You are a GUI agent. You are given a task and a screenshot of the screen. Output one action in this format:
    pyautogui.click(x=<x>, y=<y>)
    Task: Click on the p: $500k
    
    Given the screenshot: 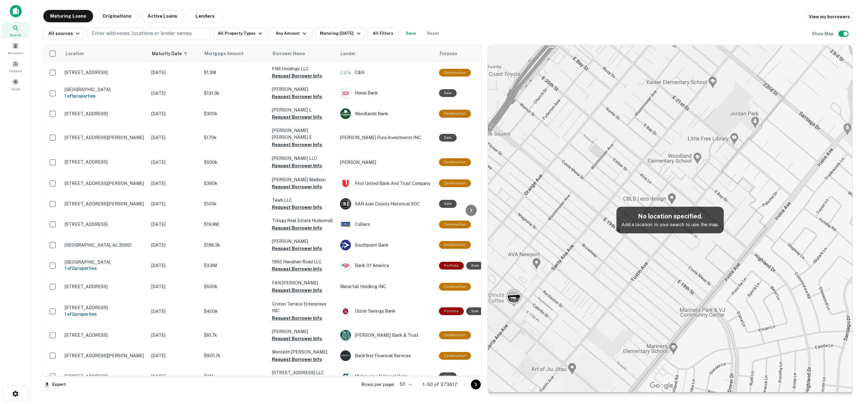 What is the action you would take?
    pyautogui.click(x=235, y=162)
    